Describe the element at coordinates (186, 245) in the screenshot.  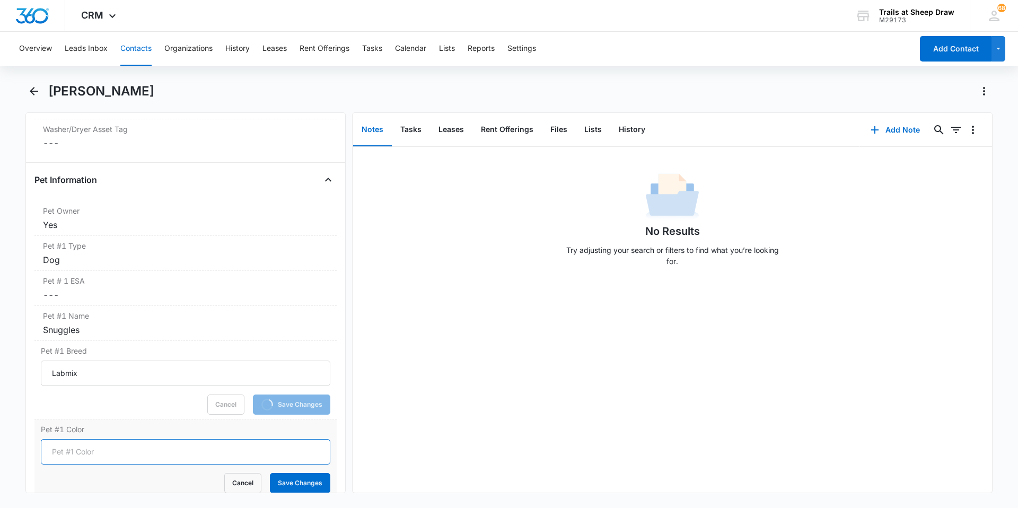
I see `label: Pet #1 Type` at that location.